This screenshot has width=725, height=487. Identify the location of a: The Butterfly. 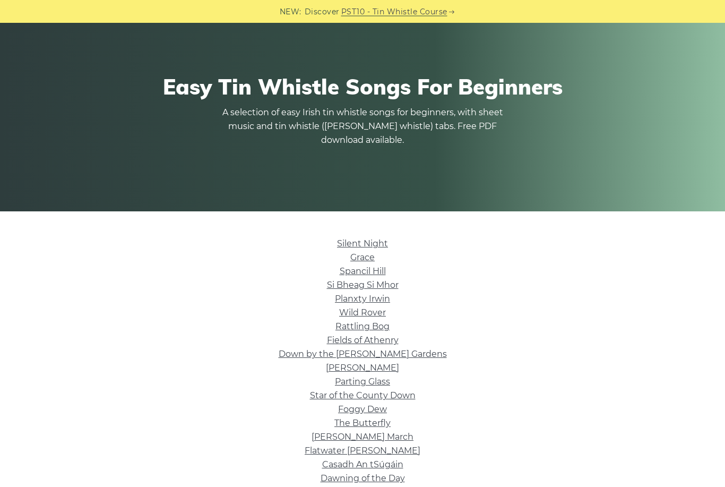
(363, 423).